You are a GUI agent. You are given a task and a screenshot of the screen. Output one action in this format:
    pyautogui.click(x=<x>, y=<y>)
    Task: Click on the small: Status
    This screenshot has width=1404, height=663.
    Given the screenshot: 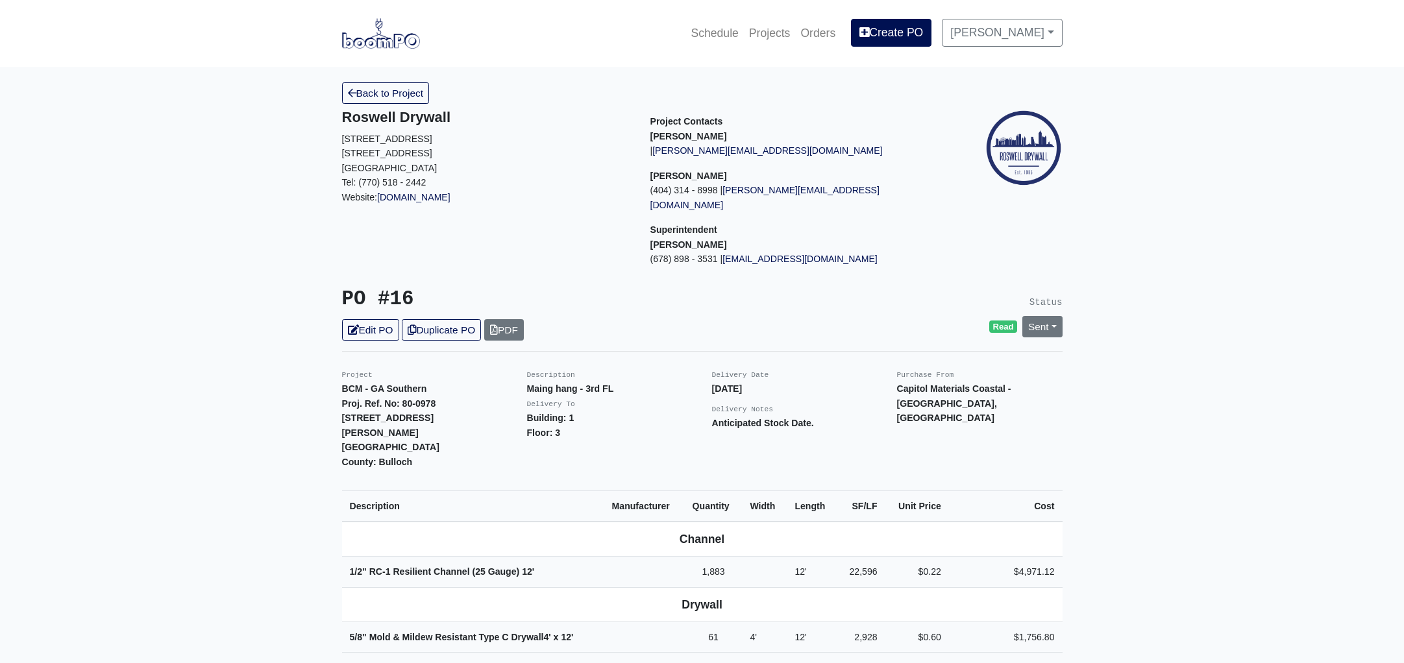 What is the action you would take?
    pyautogui.click(x=1046, y=303)
    